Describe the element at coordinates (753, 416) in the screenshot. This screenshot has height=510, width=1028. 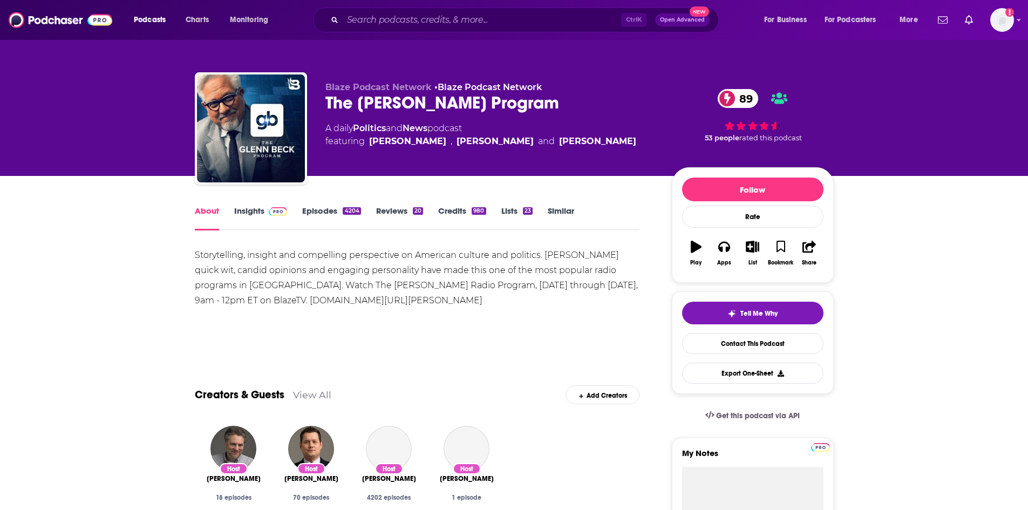
I see `a: Get this podcast via API` at that location.